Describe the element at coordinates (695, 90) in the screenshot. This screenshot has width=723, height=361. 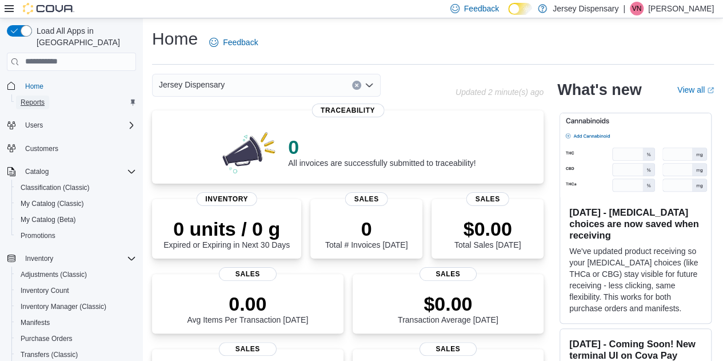
I see `a: View allExternal link` at that location.